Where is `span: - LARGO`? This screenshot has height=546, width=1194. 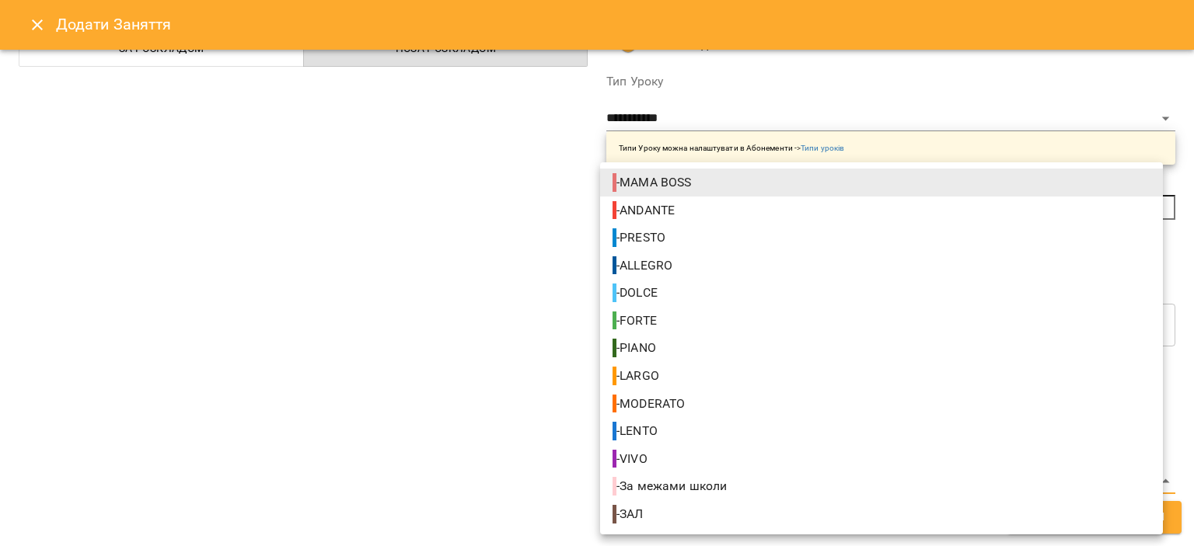 span: - LARGO is located at coordinates (637, 376).